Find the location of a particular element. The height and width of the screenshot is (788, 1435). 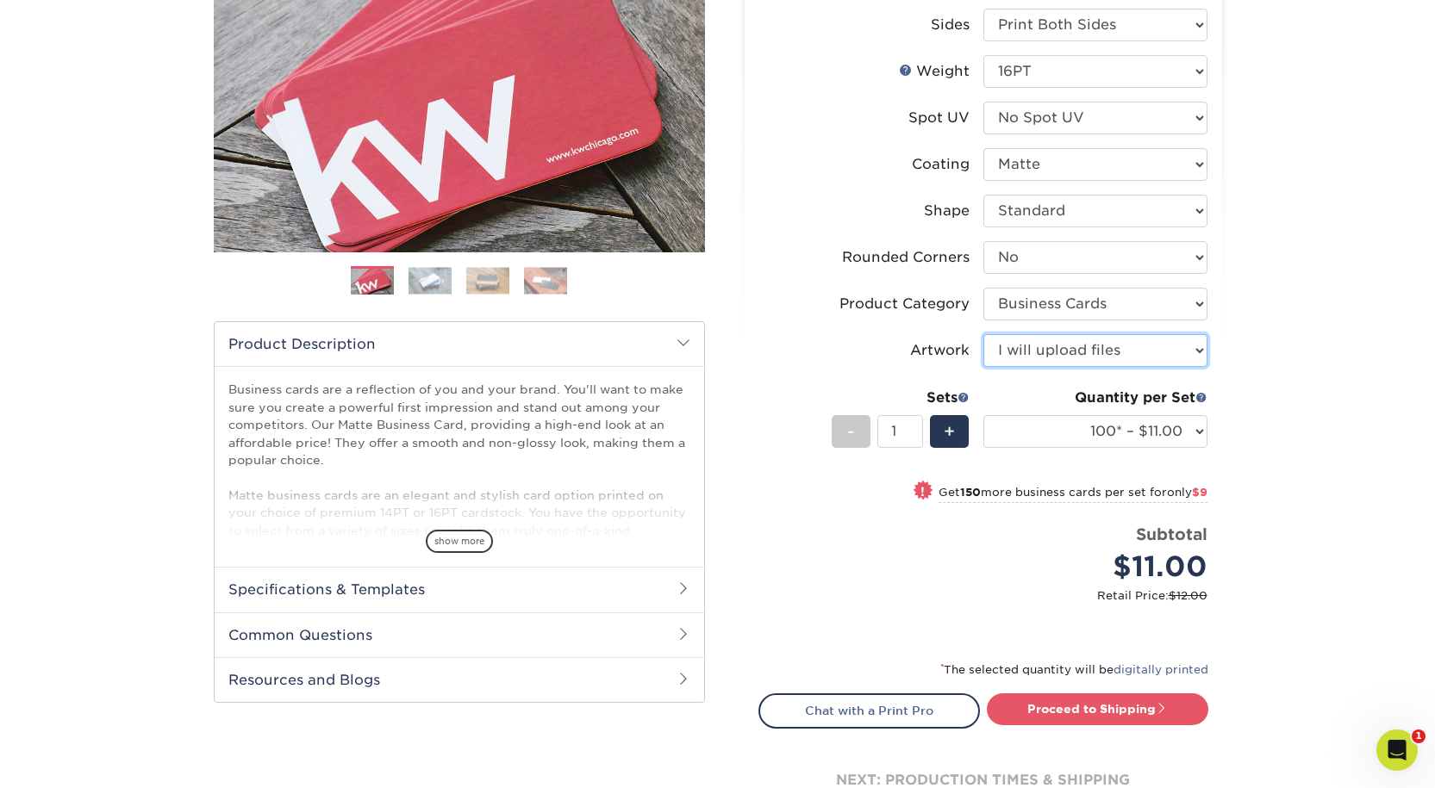

div: Artwork is located at coordinates (939, 351).